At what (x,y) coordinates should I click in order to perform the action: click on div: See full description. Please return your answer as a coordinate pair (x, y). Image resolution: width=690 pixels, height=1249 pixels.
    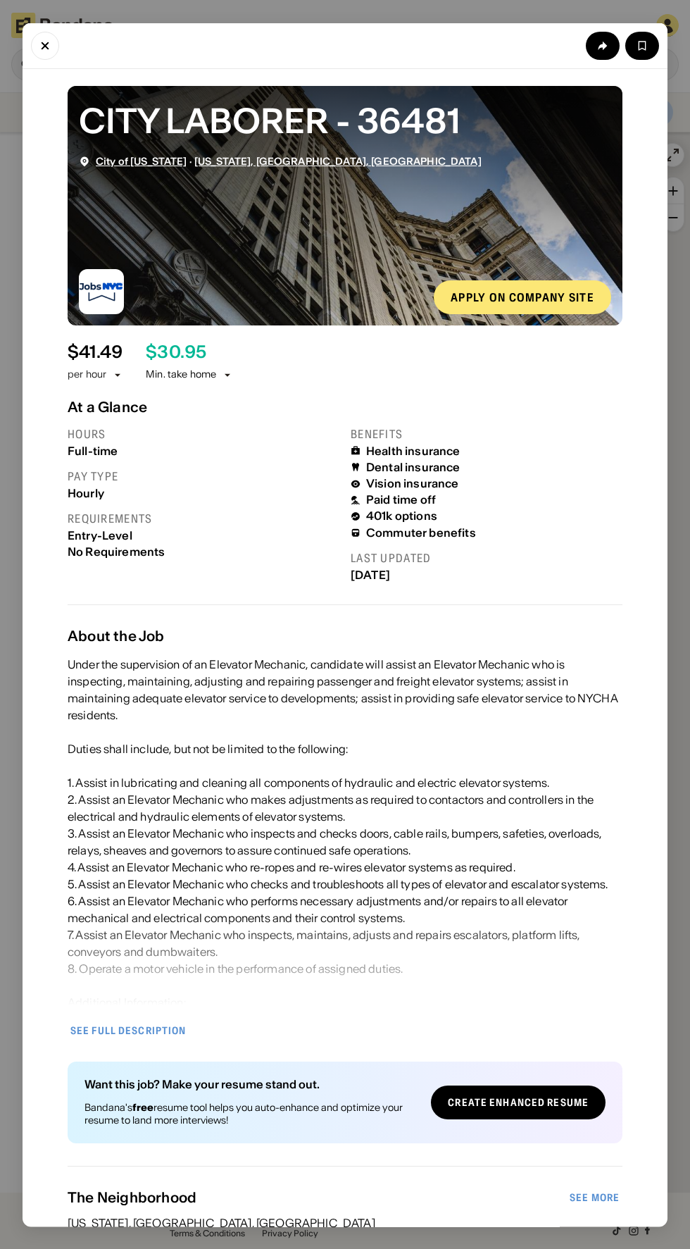
    Looking at the image, I should click on (128, 1030).